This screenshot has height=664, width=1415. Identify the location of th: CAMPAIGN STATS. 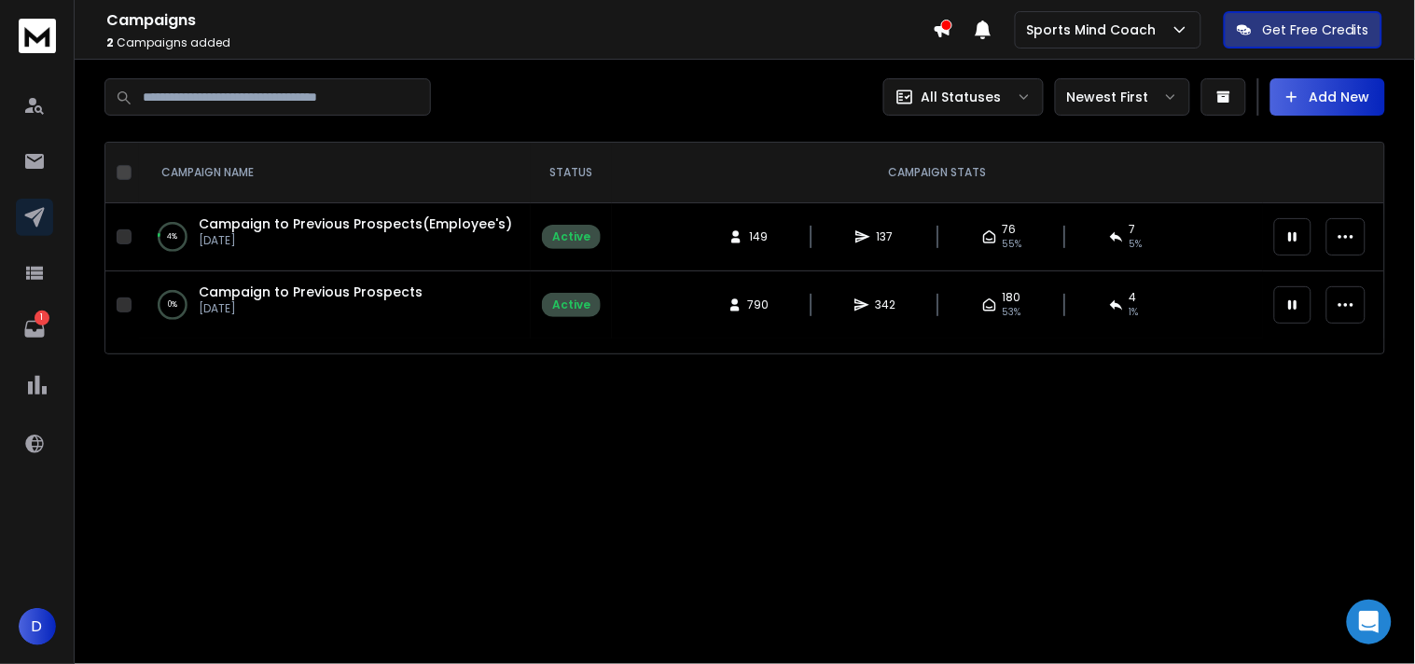
(937, 173).